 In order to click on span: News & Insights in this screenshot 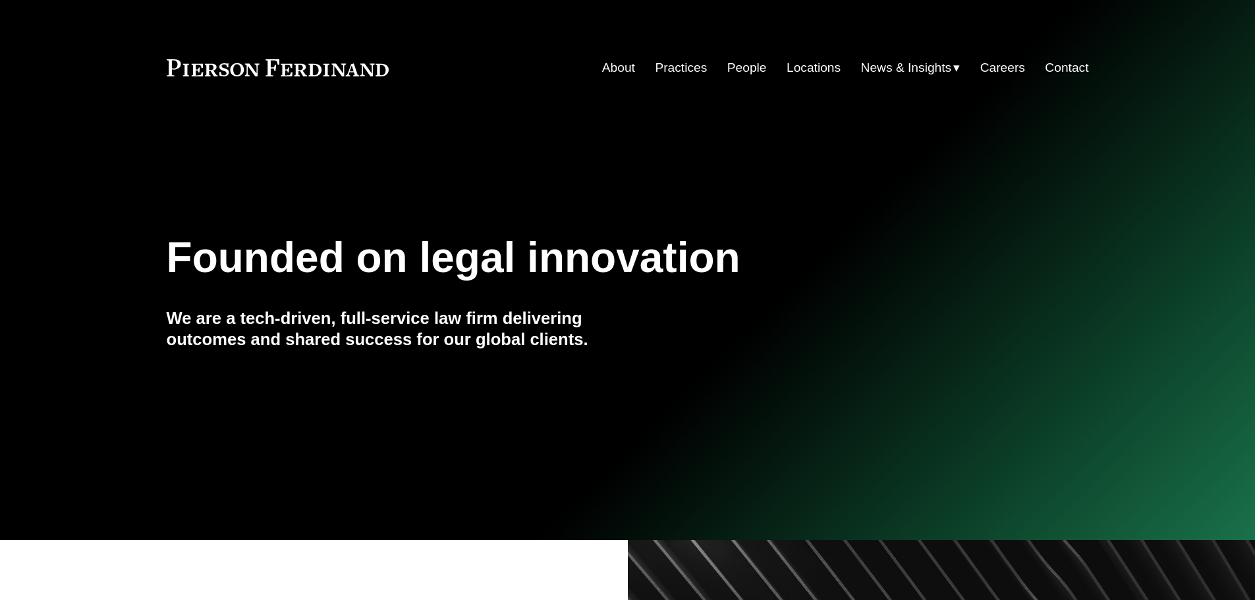, I will do `click(907, 68)`.